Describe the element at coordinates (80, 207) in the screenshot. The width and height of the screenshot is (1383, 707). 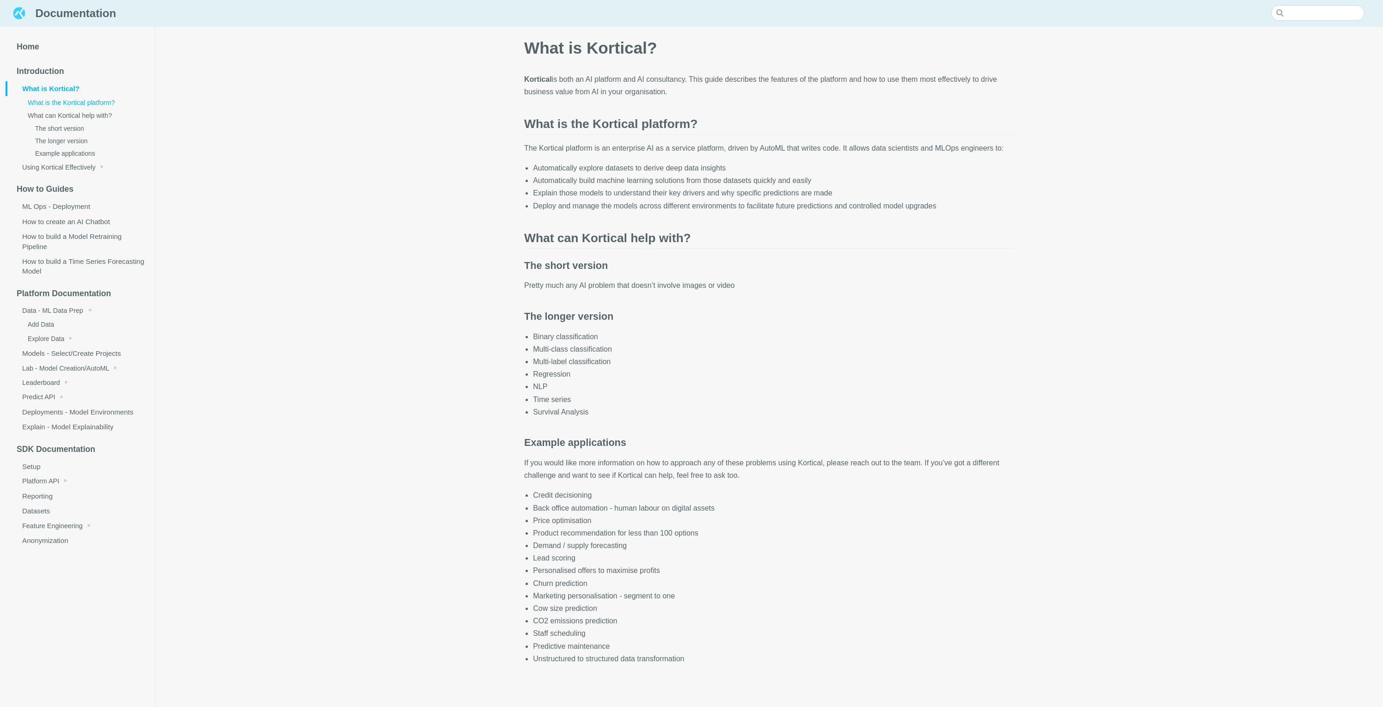
I see `a: ML Ops - Deployment` at that location.